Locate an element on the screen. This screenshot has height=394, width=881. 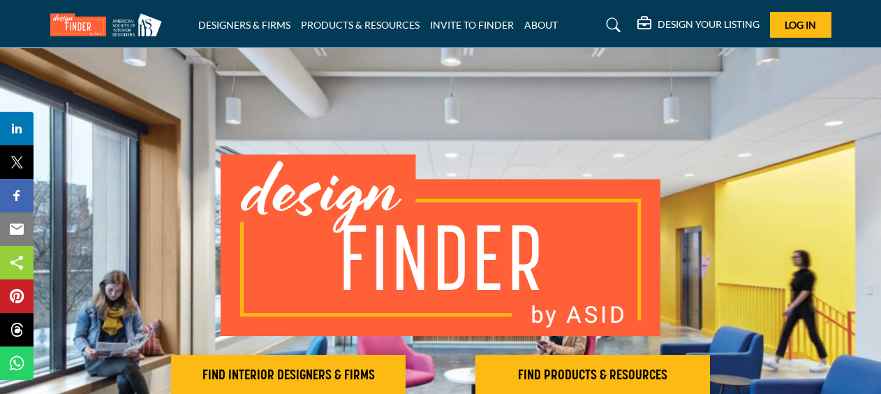
img: image is located at coordinates (441, 245).